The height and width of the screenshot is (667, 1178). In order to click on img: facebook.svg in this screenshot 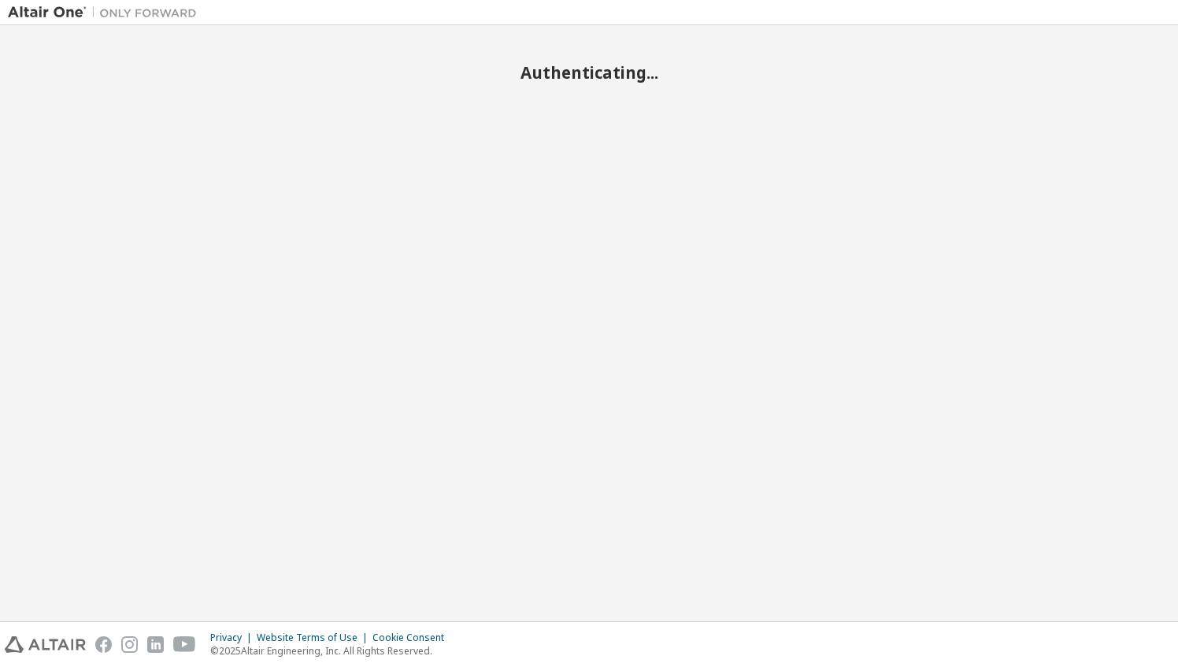, I will do `click(103, 644)`.